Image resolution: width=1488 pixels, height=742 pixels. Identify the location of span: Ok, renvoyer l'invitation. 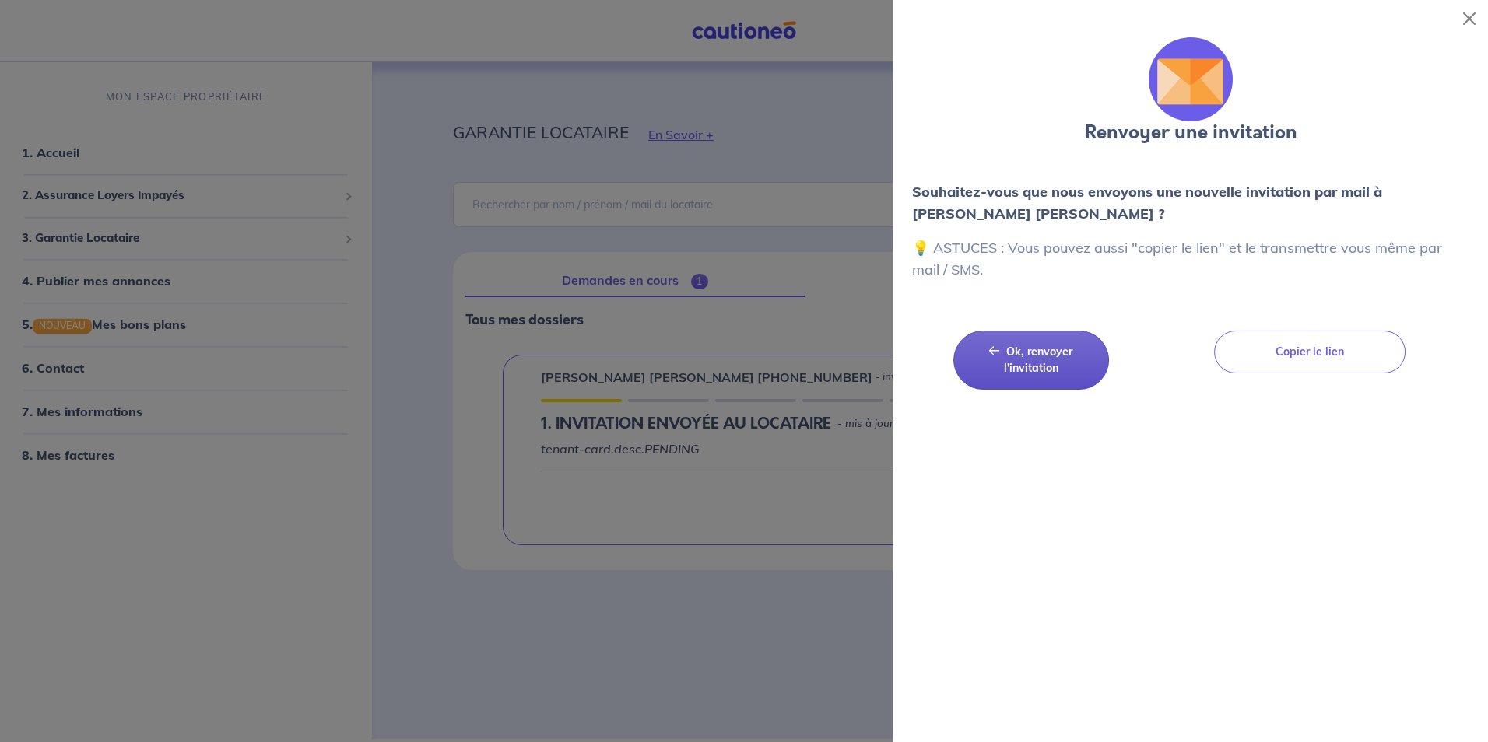
(1038, 359).